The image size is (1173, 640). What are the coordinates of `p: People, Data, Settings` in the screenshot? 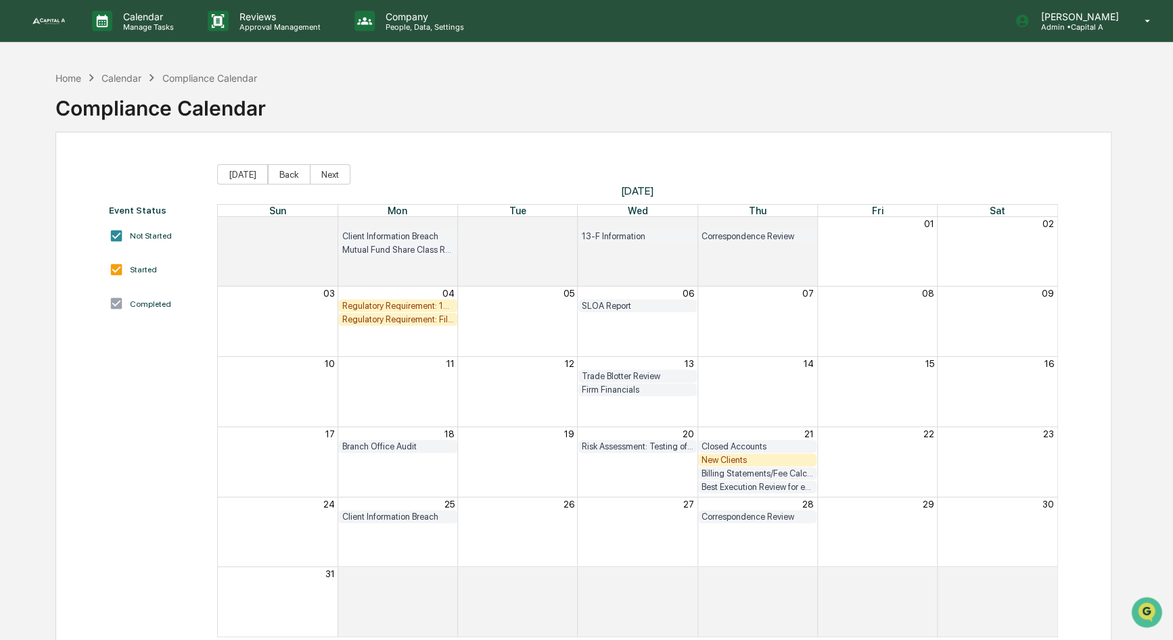 It's located at (423, 27).